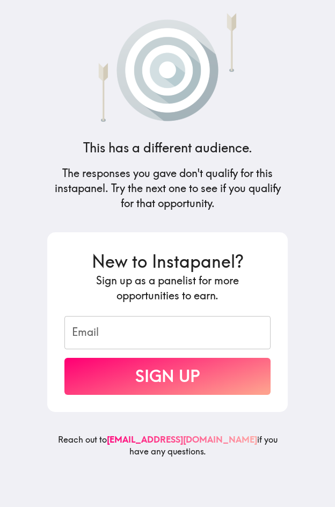 The height and width of the screenshot is (507, 335). What do you see at coordinates (167, 65) in the screenshot?
I see `img: Arrows that have missed a target.` at bounding box center [167, 65].